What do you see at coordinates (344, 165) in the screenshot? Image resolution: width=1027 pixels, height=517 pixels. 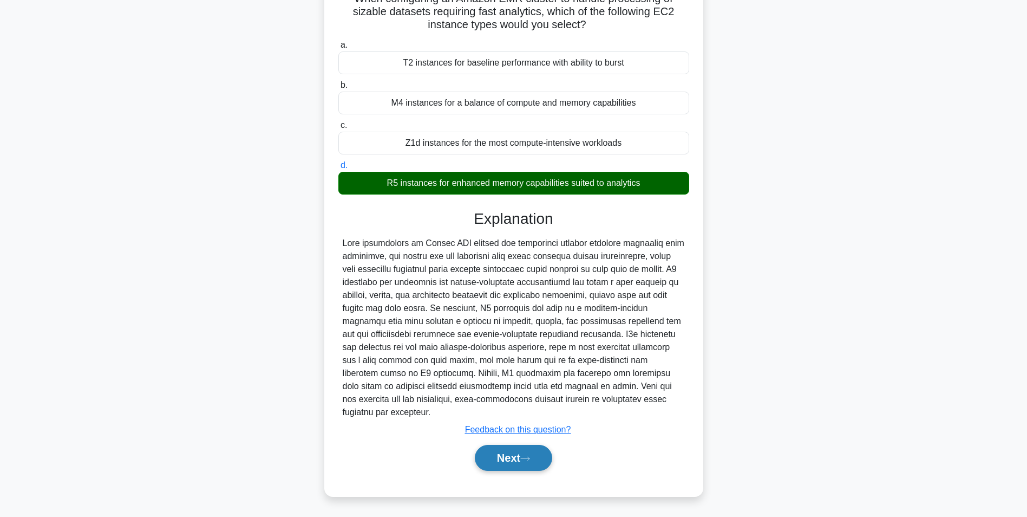 I see `span: d.` at bounding box center [344, 165].